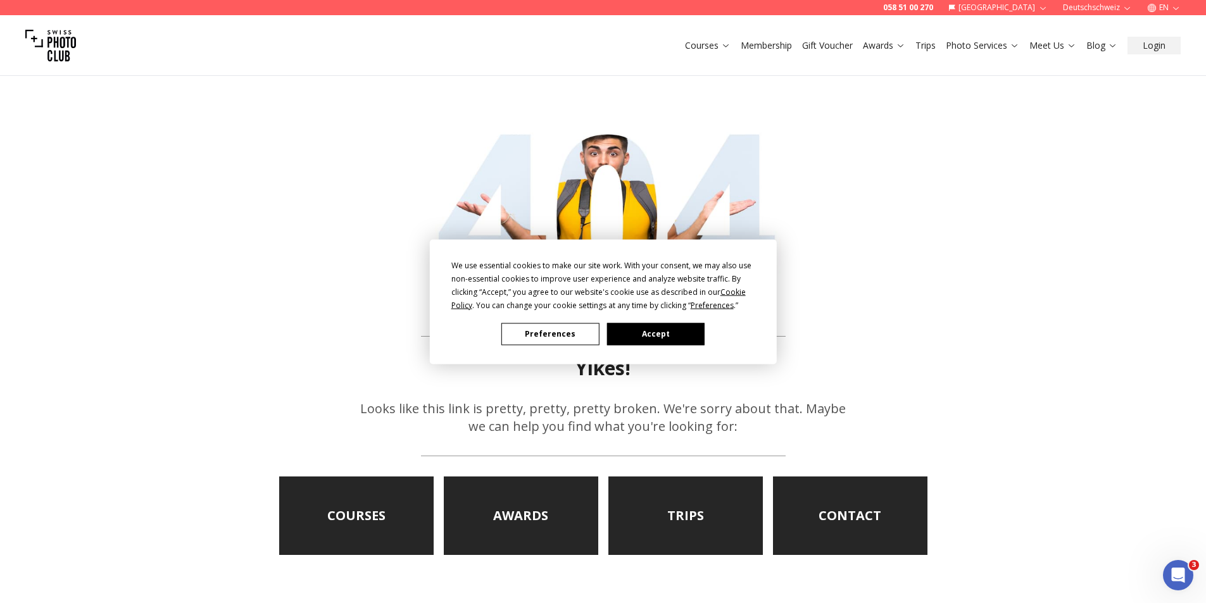 The image size is (1206, 603). Describe the element at coordinates (655, 334) in the screenshot. I see `button: Accept` at that location.